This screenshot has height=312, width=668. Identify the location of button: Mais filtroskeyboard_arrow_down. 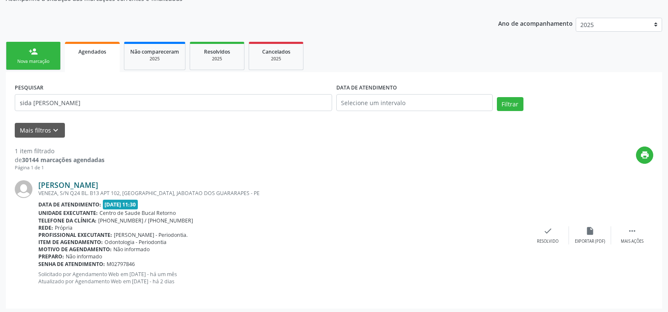
(40, 130).